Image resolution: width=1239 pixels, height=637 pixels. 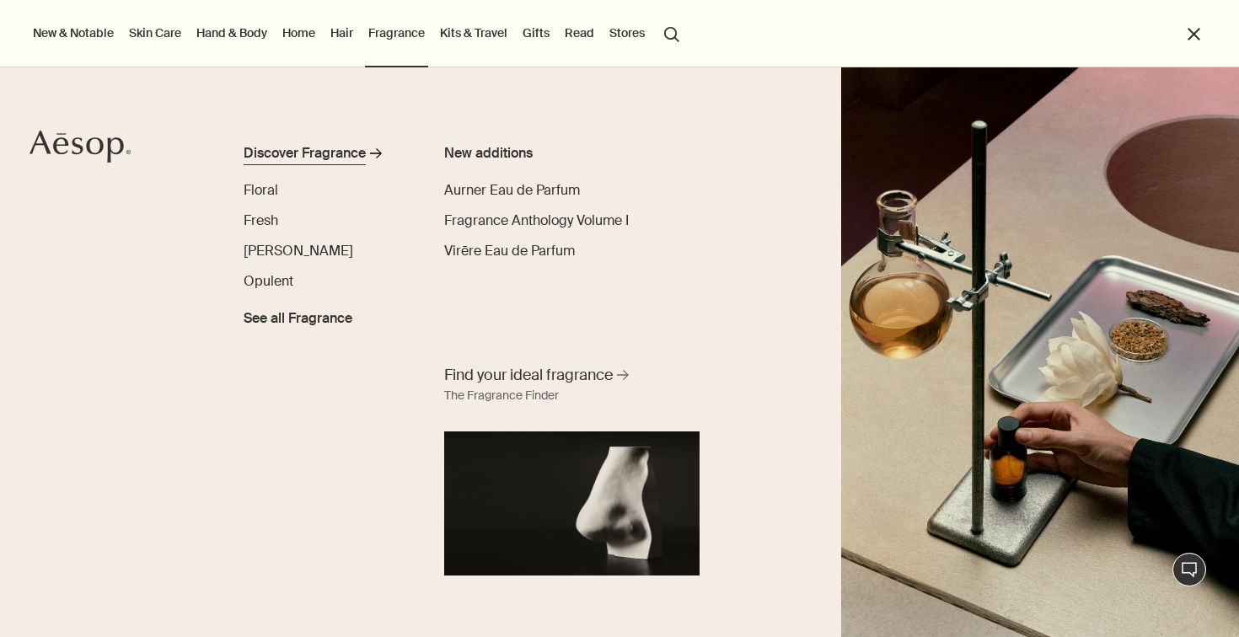 I want to click on a: Find your ideal fragrance The Fragrance FinderA nose sculpture placed in front of black background, so click(x=572, y=468).